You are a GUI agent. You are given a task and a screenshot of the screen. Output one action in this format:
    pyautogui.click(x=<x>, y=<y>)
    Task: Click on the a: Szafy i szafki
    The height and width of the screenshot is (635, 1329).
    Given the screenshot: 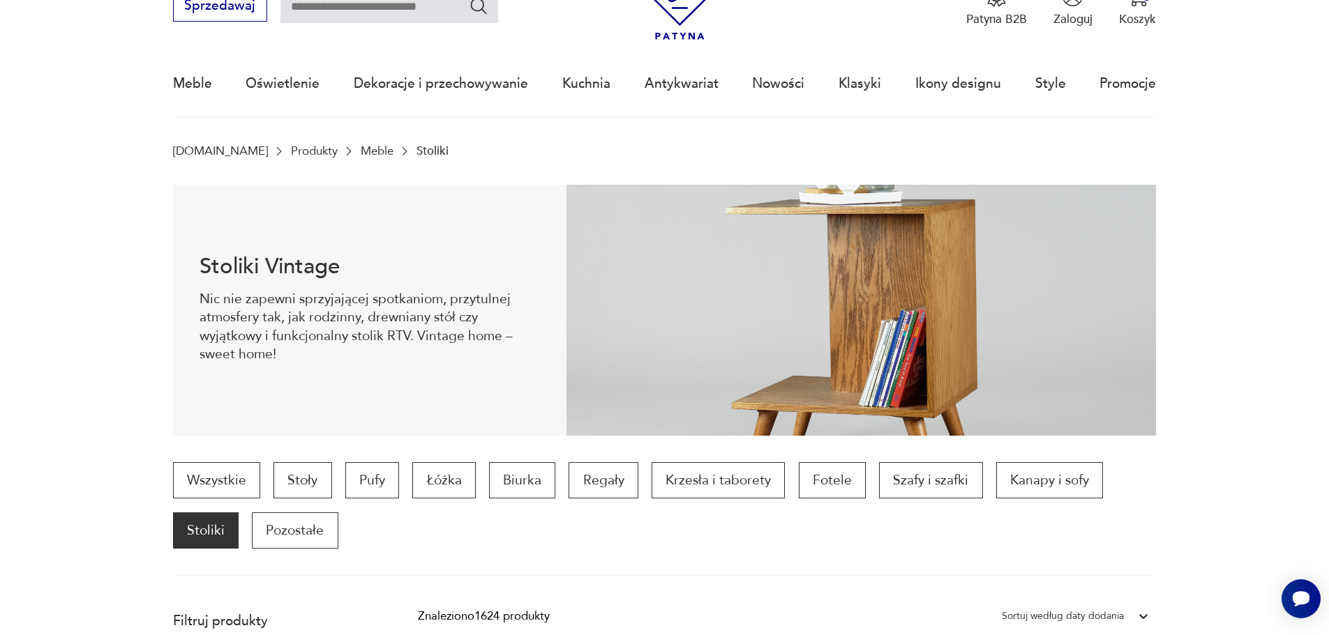 What is the action you would take?
    pyautogui.click(x=930, y=481)
    